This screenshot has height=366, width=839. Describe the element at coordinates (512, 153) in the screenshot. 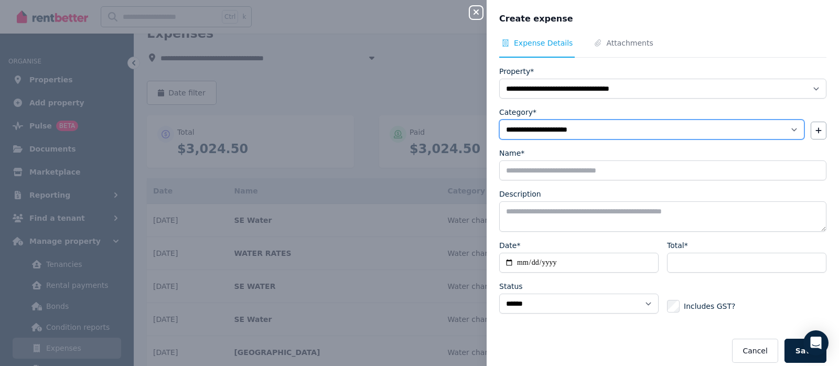

I see `label: Name*` at that location.